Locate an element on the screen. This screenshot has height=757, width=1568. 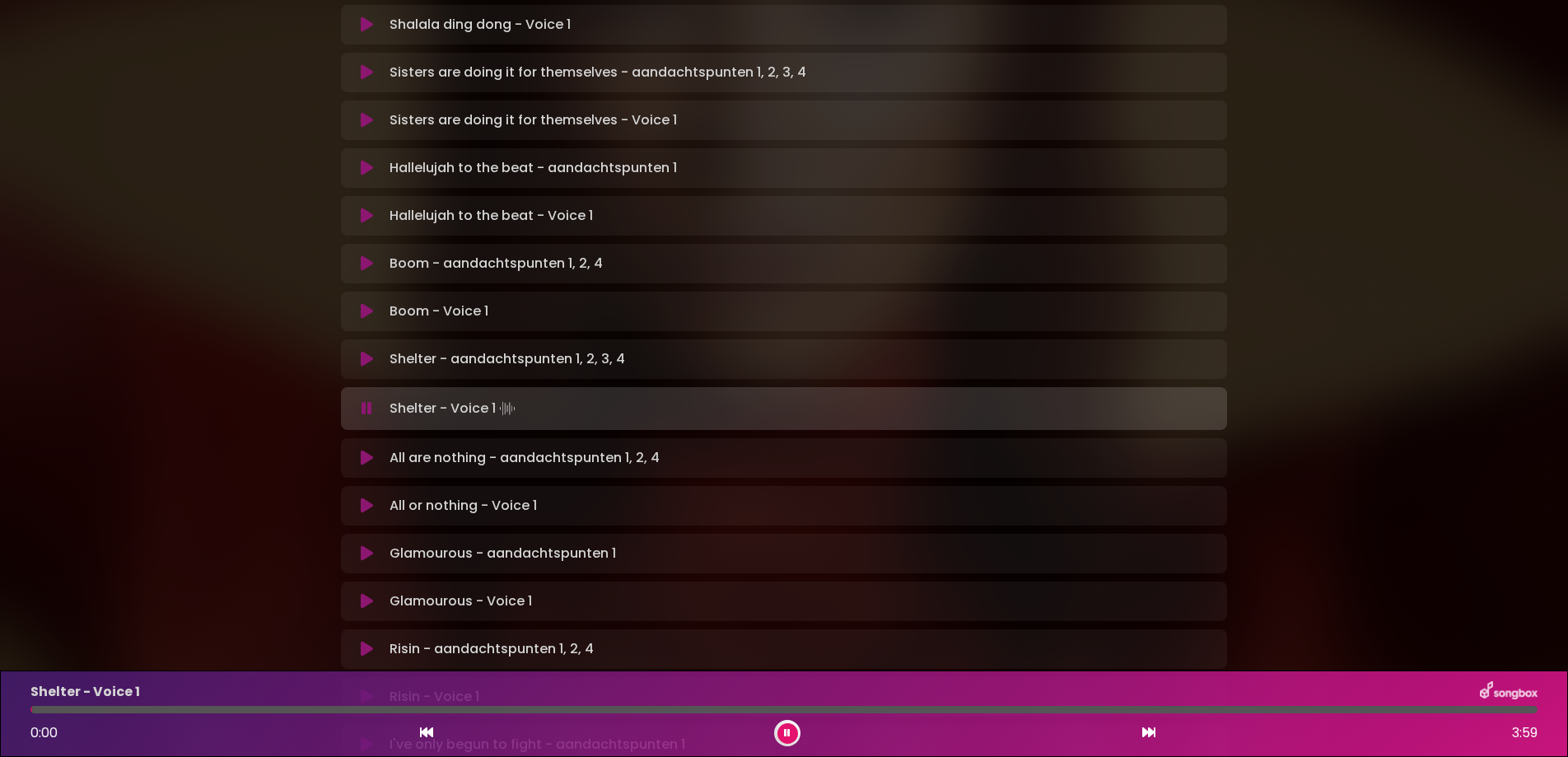
p: Glamourous - Voice 1 is located at coordinates (460, 601).